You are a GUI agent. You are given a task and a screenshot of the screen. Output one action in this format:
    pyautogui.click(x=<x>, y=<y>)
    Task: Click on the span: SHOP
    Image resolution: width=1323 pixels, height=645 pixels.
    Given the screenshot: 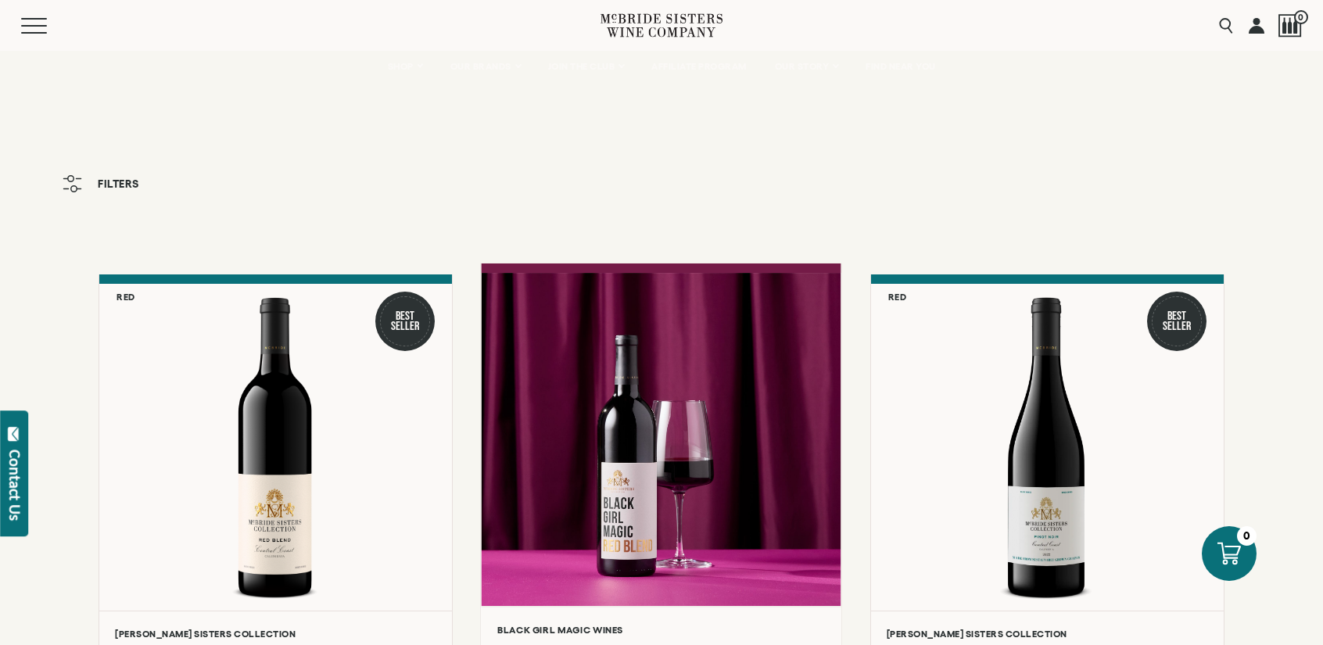 What is the action you would take?
    pyautogui.click(x=401, y=66)
    